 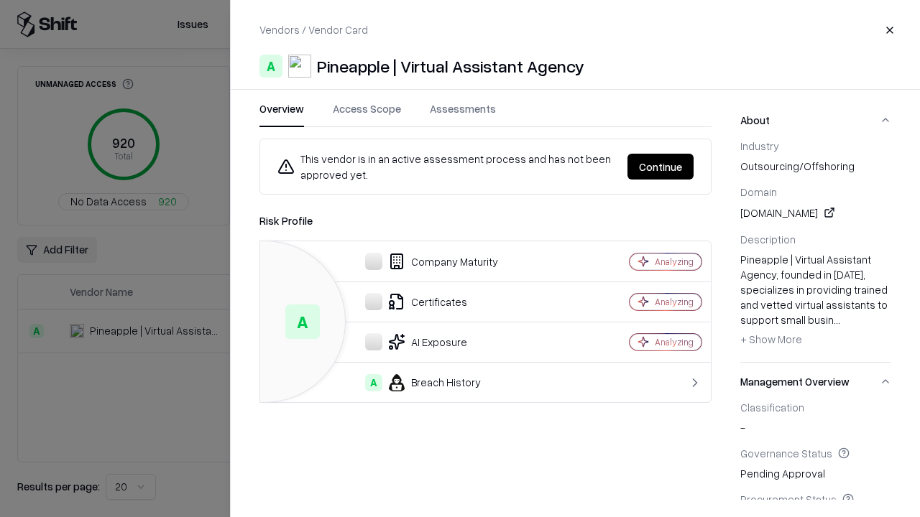 What do you see at coordinates (816, 120) in the screenshot?
I see `button: About` at bounding box center [816, 120].